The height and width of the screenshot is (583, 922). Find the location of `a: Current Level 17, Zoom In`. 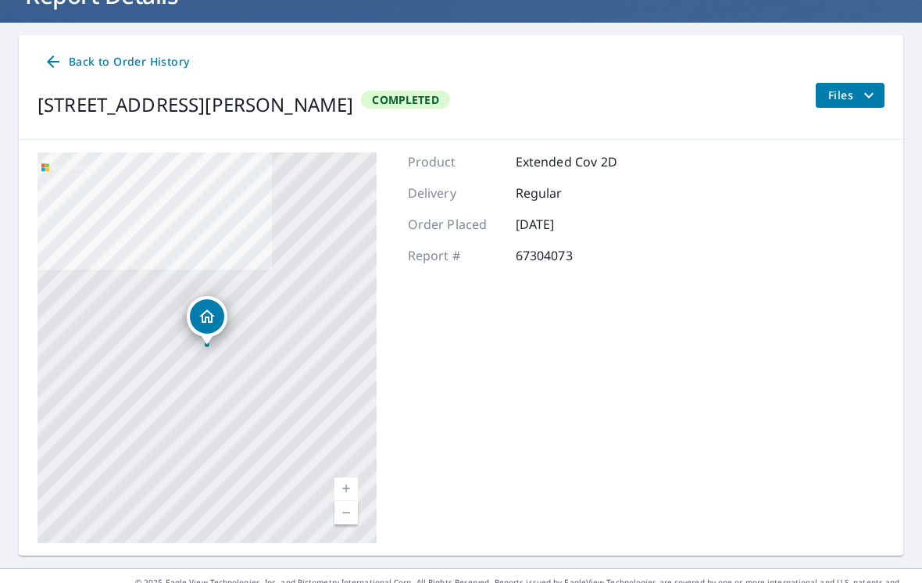

a: Current Level 17, Zoom In is located at coordinates (346, 489).